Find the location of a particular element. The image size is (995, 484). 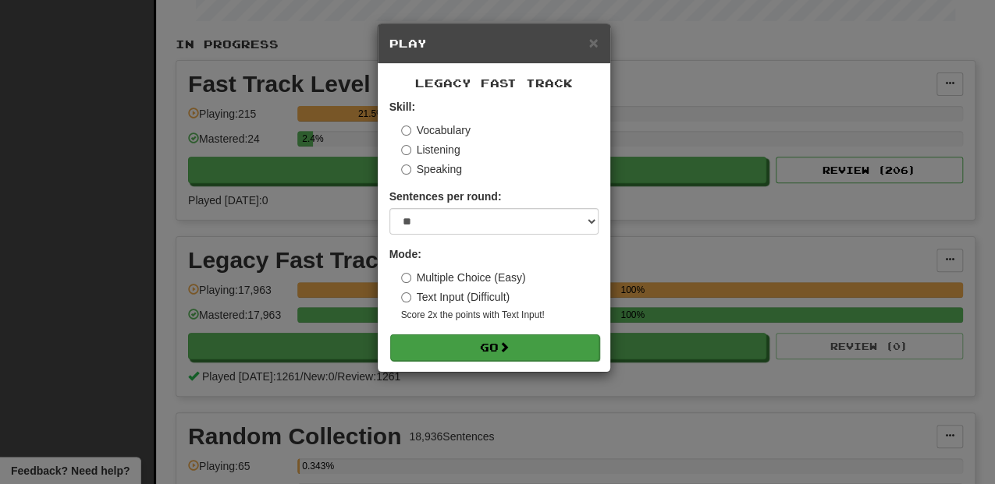

input: Listening is located at coordinates (406, 150).